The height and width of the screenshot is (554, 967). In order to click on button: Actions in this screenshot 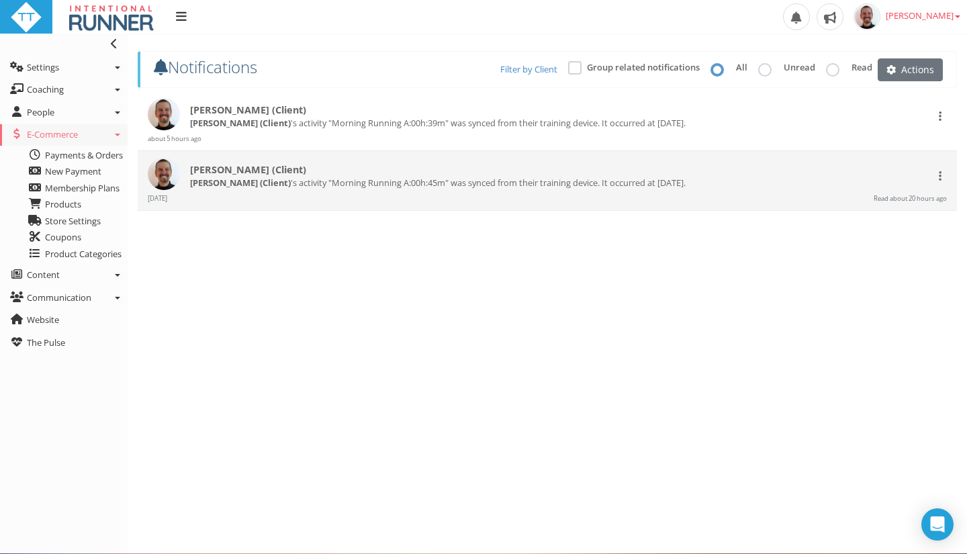, I will do `click(910, 70)`.